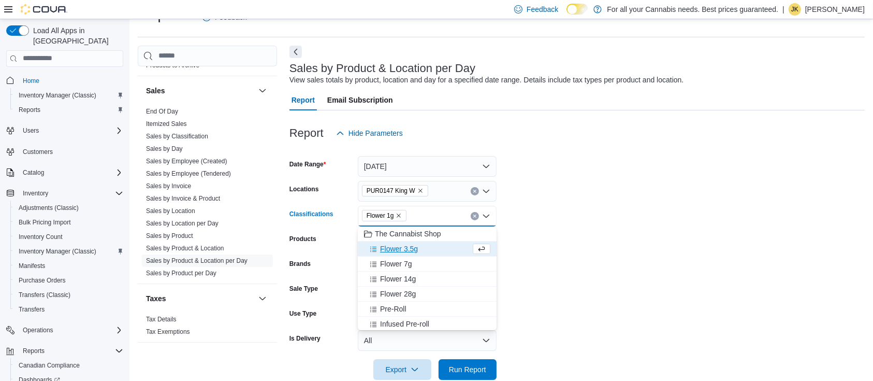 This screenshot has width=873, height=381. Describe the element at coordinates (45, 295) in the screenshot. I see `a: Transfers (Classic)` at that location.